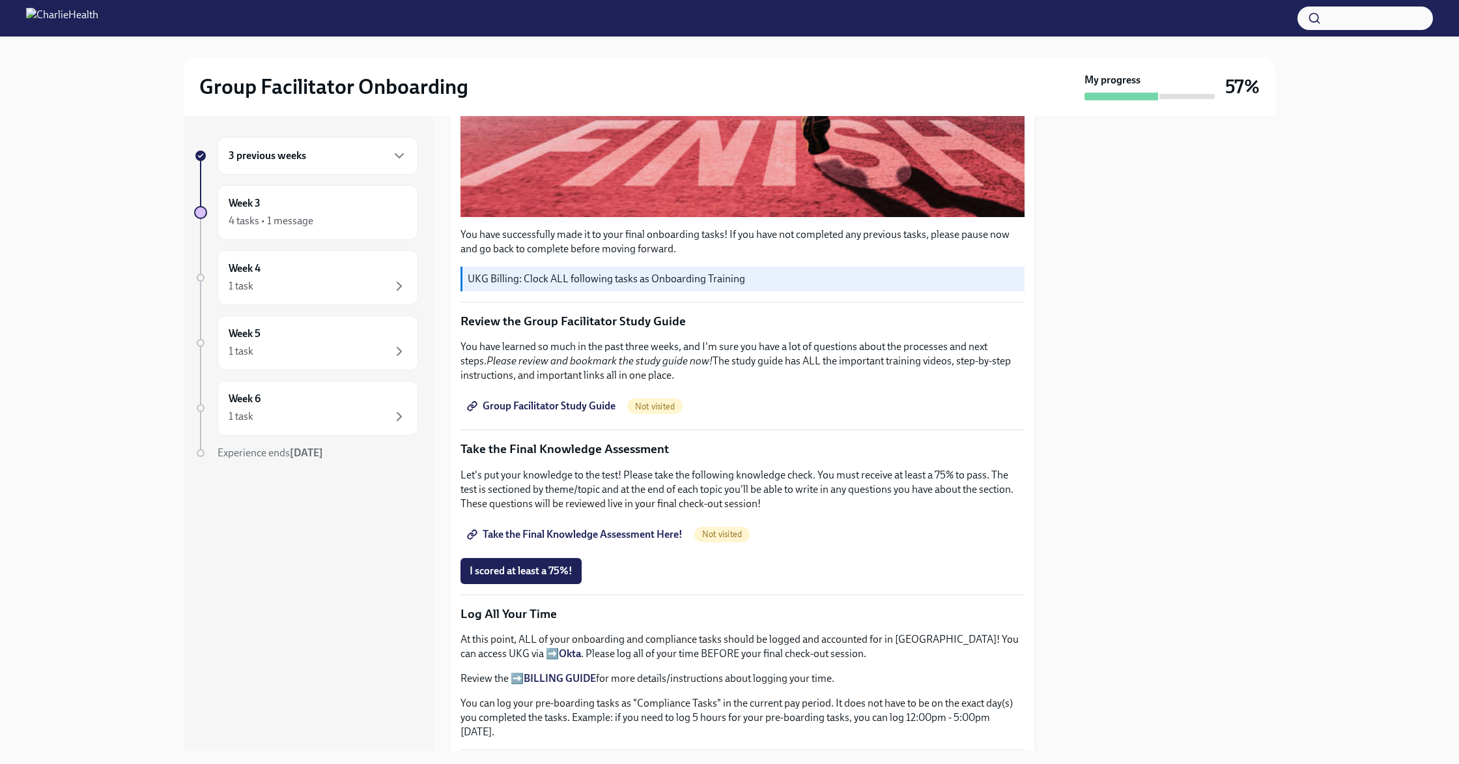 This screenshot has height=764, width=1459. I want to click on strong: Okta, so click(570, 653).